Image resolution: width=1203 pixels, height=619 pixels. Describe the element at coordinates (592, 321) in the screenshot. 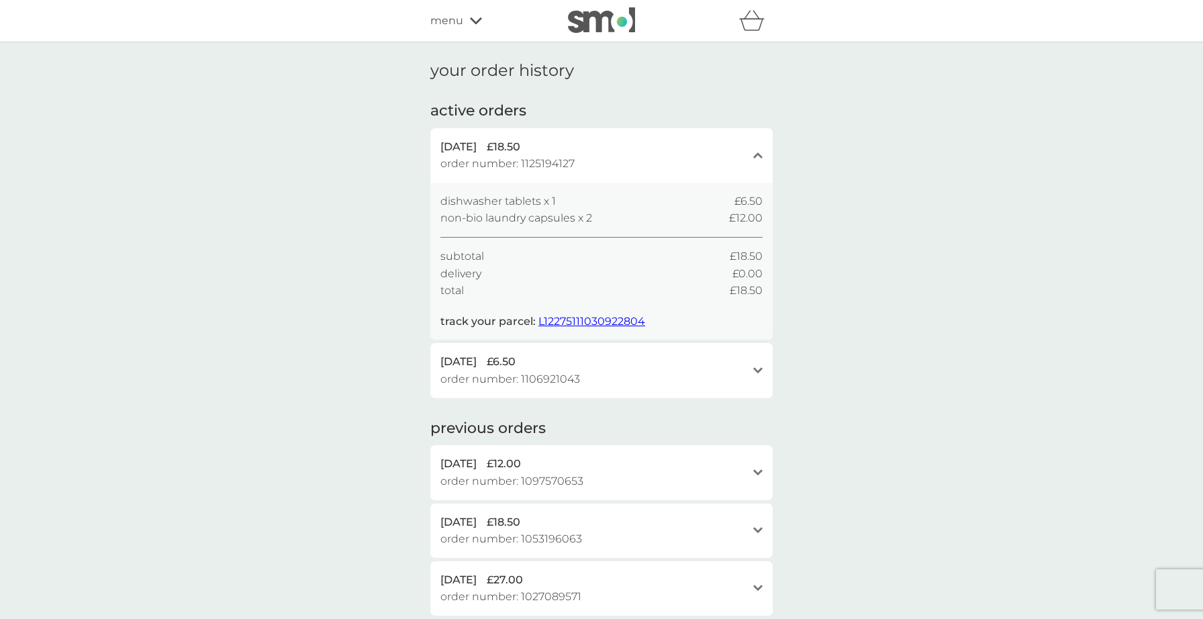

I see `a: L12275111030922804` at that location.